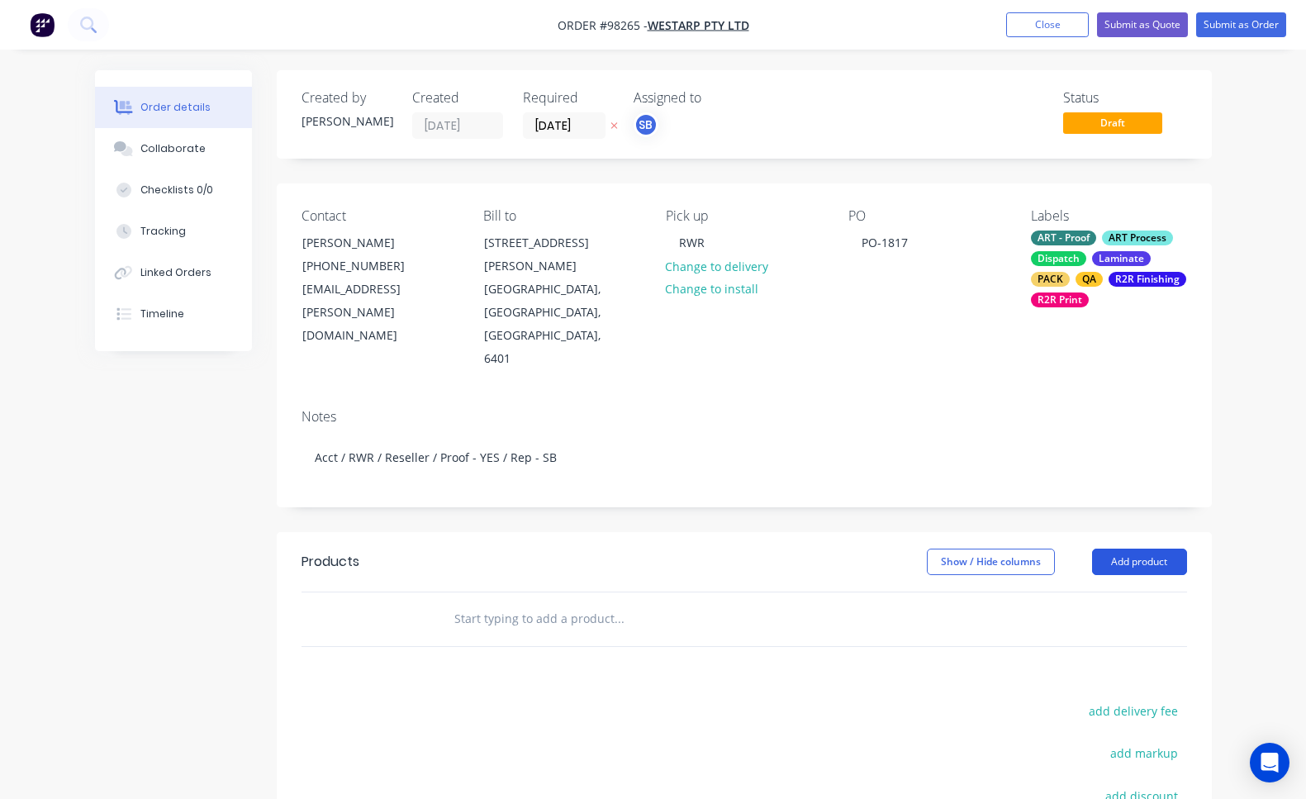 This screenshot has height=799, width=1306. What do you see at coordinates (162, 314) in the screenshot?
I see `div: Timeline` at bounding box center [162, 314].